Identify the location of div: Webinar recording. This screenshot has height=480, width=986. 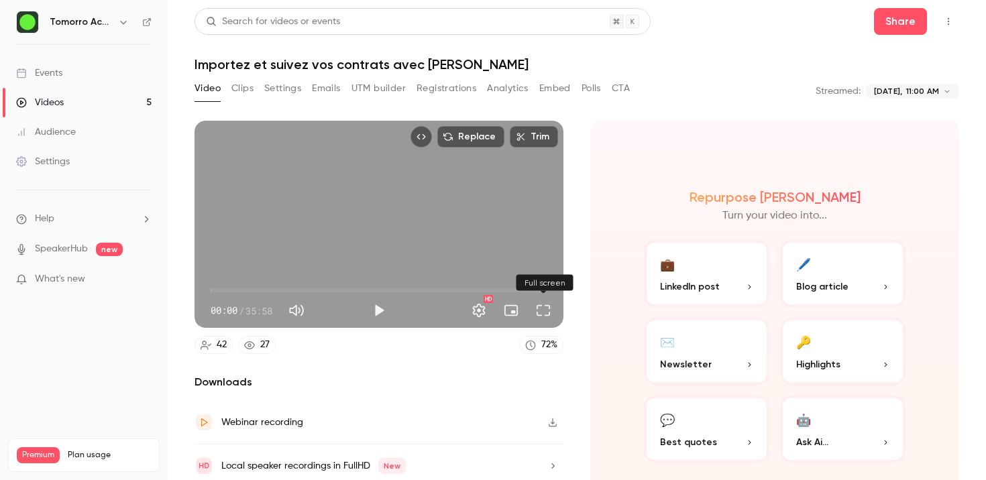
(262, 423).